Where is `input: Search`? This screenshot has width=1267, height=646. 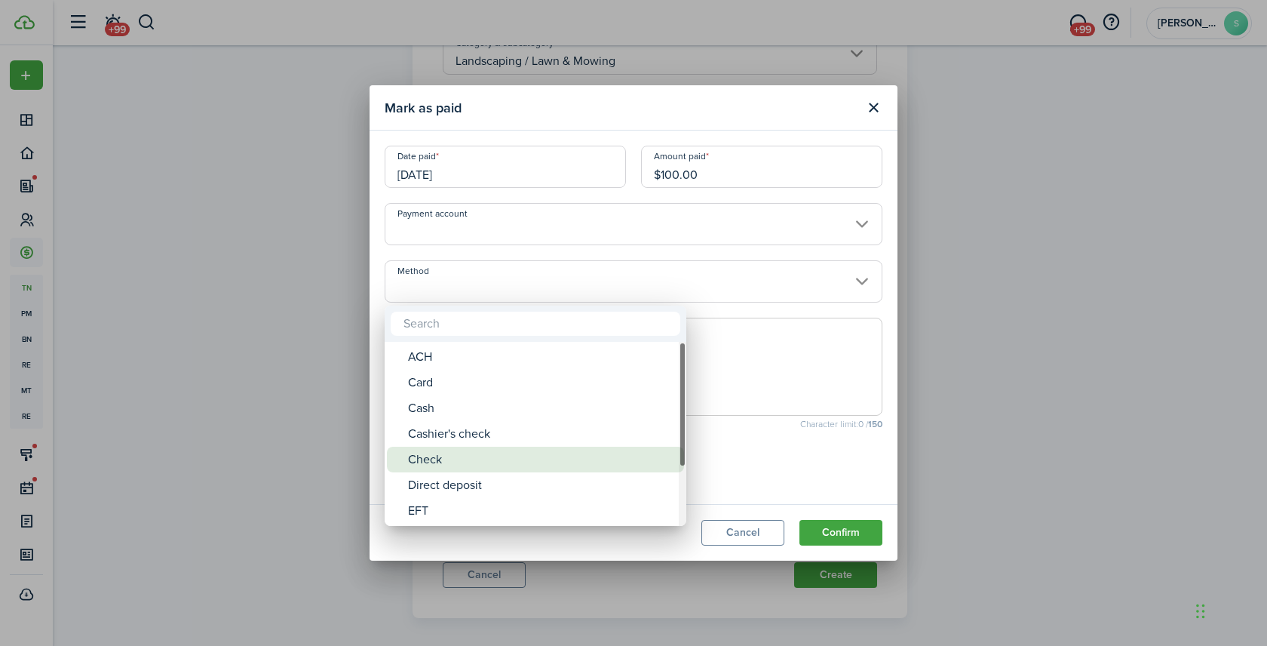 input: Search is located at coordinates (535, 324).